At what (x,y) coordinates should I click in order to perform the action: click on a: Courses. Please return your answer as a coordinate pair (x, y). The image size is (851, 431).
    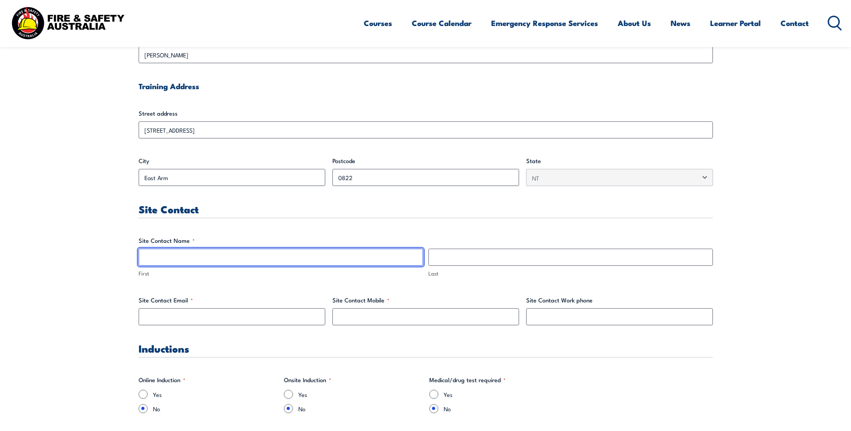
    Looking at the image, I should click on (378, 23).